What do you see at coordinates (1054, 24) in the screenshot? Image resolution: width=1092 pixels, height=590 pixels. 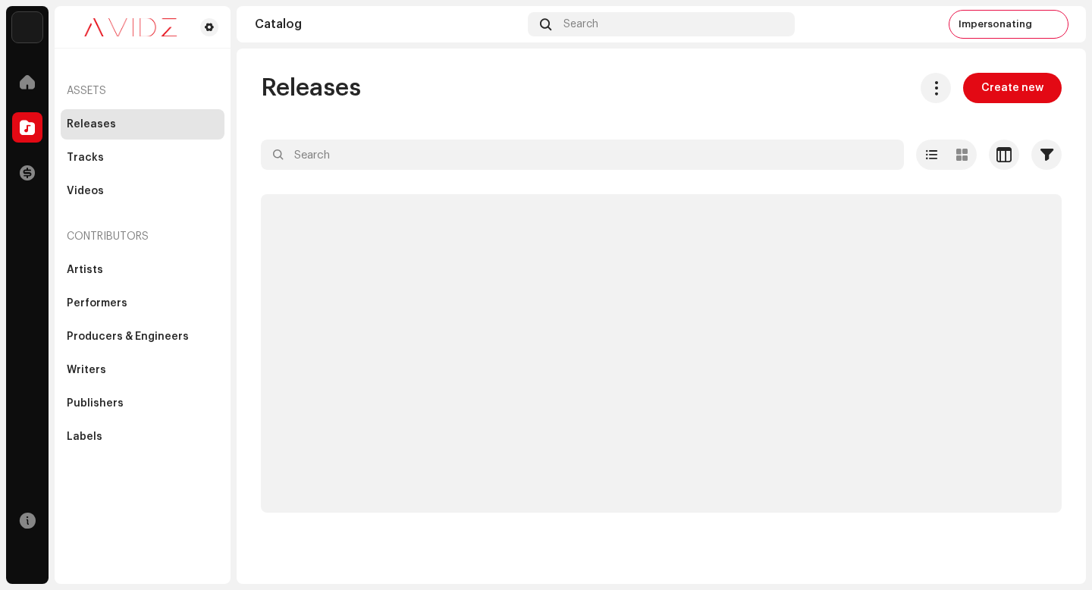 I see `img: 4d5185f6-408b-487b-a3f8-cce3683cd0ca` at bounding box center [1054, 24].